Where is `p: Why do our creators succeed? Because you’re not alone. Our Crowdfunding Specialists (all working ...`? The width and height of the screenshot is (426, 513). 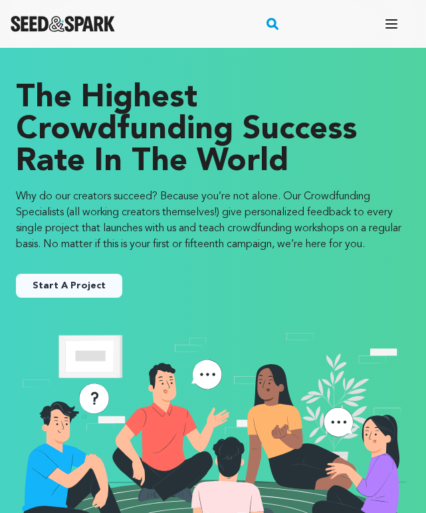
p: Why do our creators succeed? Because you’re not alone. Our Crowdfunding Specialists (all working ... is located at coordinates (213, 221).